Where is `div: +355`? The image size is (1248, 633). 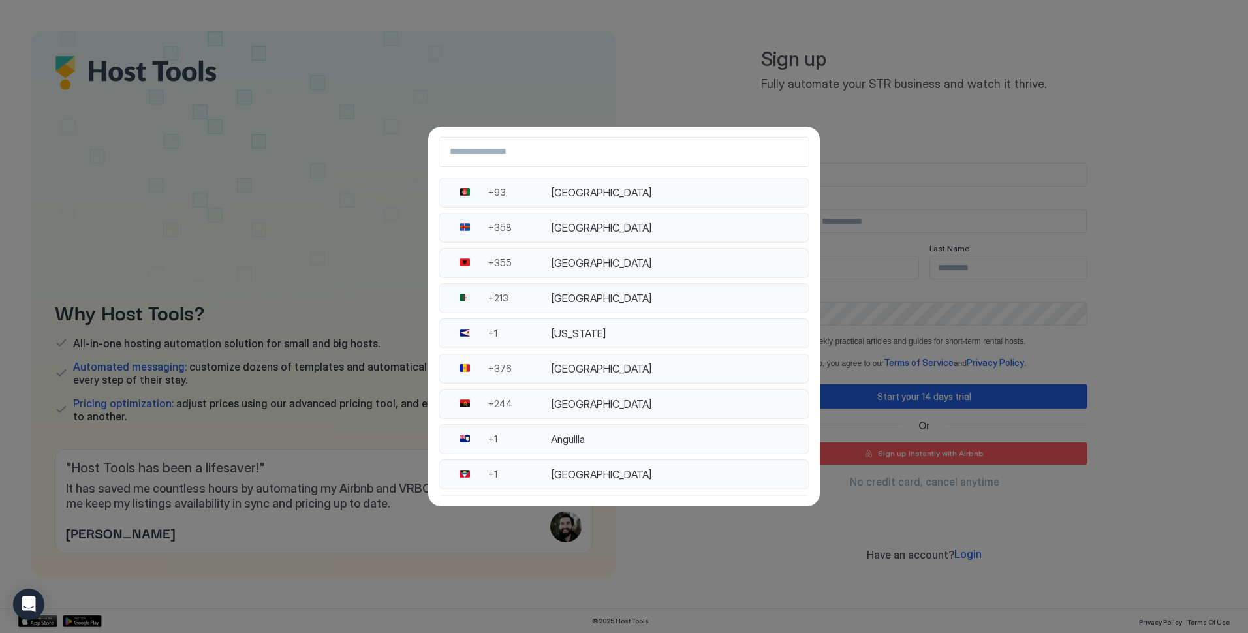 div: +355 is located at coordinates (520, 263).